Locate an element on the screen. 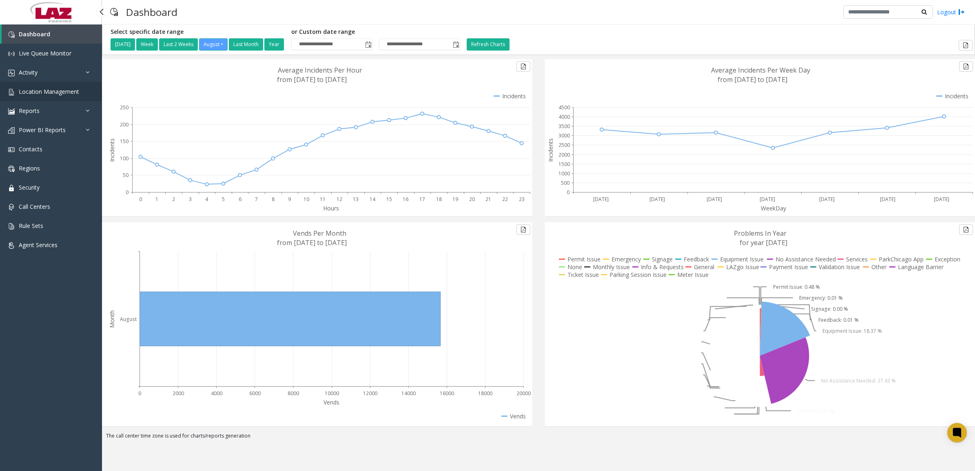 The width and height of the screenshot is (975, 471). span: Agent Services is located at coordinates (38, 245).